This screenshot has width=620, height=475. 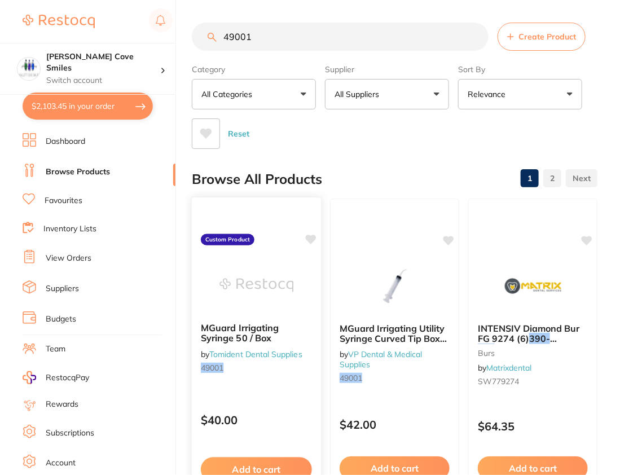 I want to click on button: $2,103.45 in your order, so click(x=87, y=106).